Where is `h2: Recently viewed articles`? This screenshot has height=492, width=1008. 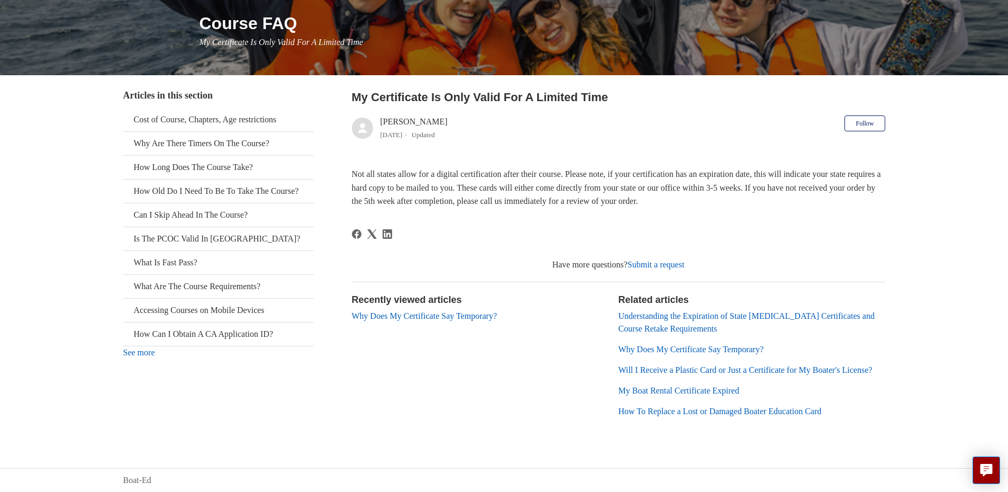 h2: Recently viewed articles is located at coordinates (480, 299).